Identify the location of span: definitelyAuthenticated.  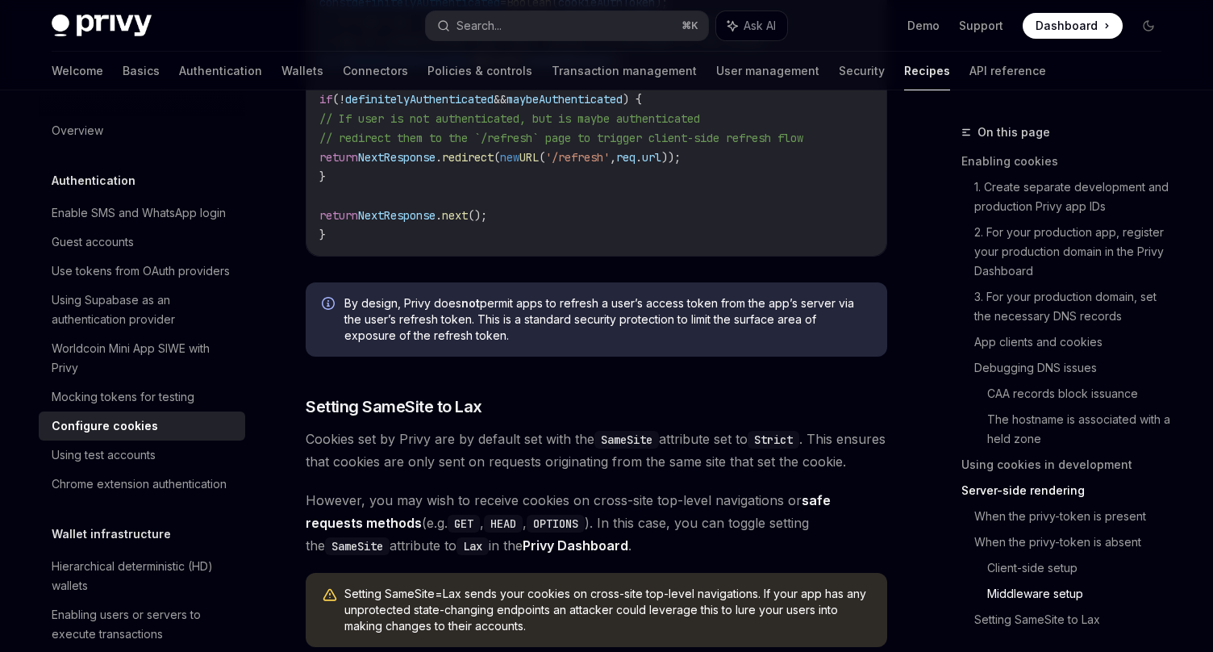
(419, 99).